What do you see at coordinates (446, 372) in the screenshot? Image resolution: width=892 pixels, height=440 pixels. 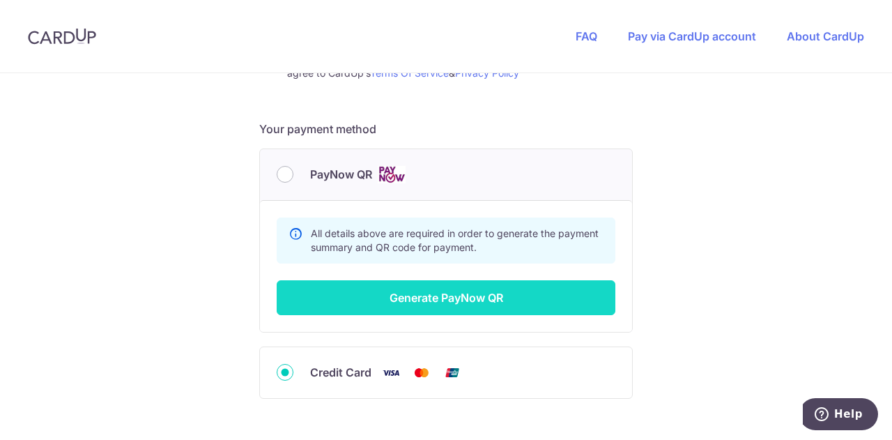 I see `div: Credit Card Visa Mastercard Union Pay` at bounding box center [446, 372].